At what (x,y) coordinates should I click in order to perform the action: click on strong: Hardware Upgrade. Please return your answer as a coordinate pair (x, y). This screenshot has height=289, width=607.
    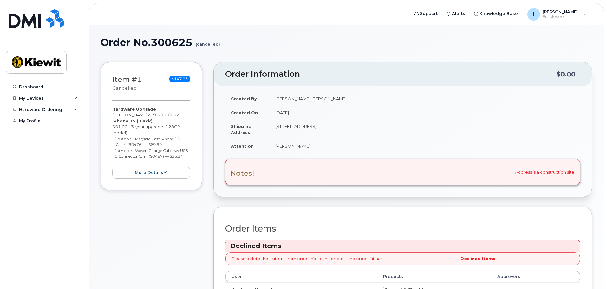
    Looking at the image, I should click on (134, 109).